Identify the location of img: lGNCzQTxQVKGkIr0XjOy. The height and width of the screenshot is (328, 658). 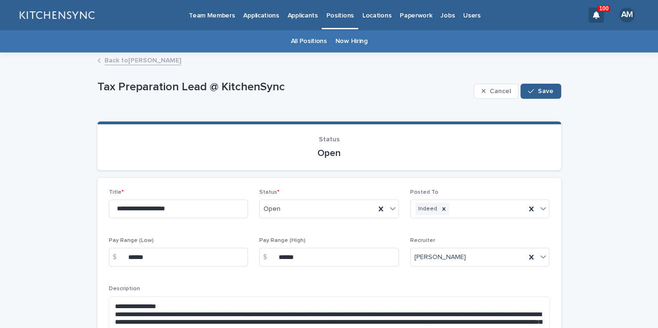
(57, 15).